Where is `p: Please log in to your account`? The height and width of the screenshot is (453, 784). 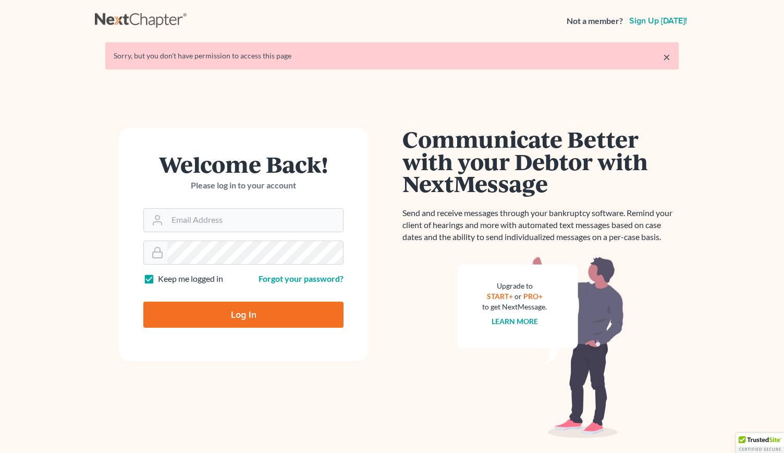
p: Please log in to your account is located at coordinates (244, 185).